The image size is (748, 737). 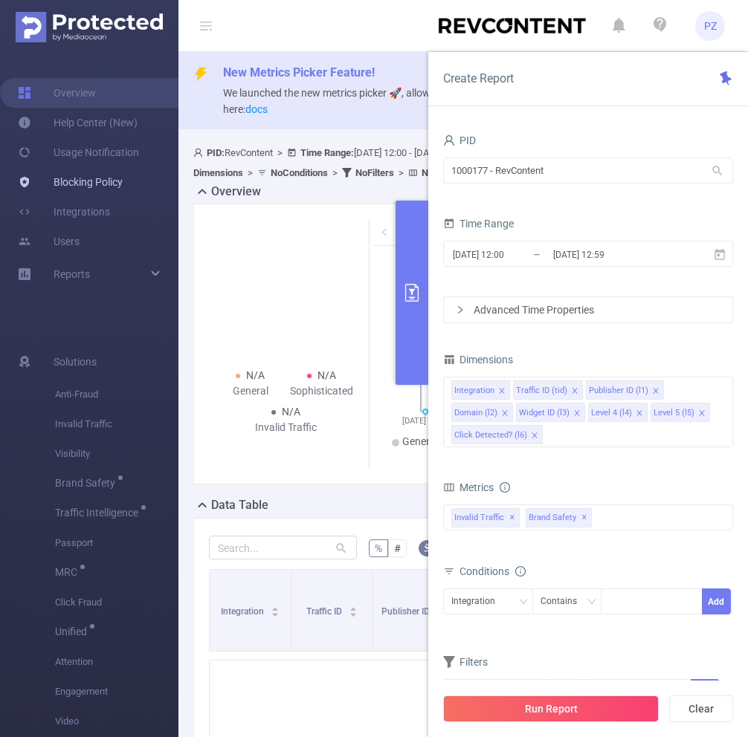 I want to click on span: Integration, so click(x=243, y=612).